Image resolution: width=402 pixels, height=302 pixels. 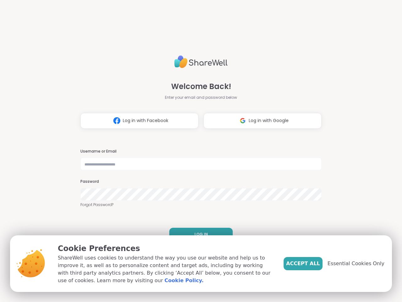 What do you see at coordinates (201, 151) in the screenshot?
I see `h3: Username or Email` at bounding box center [201, 151].